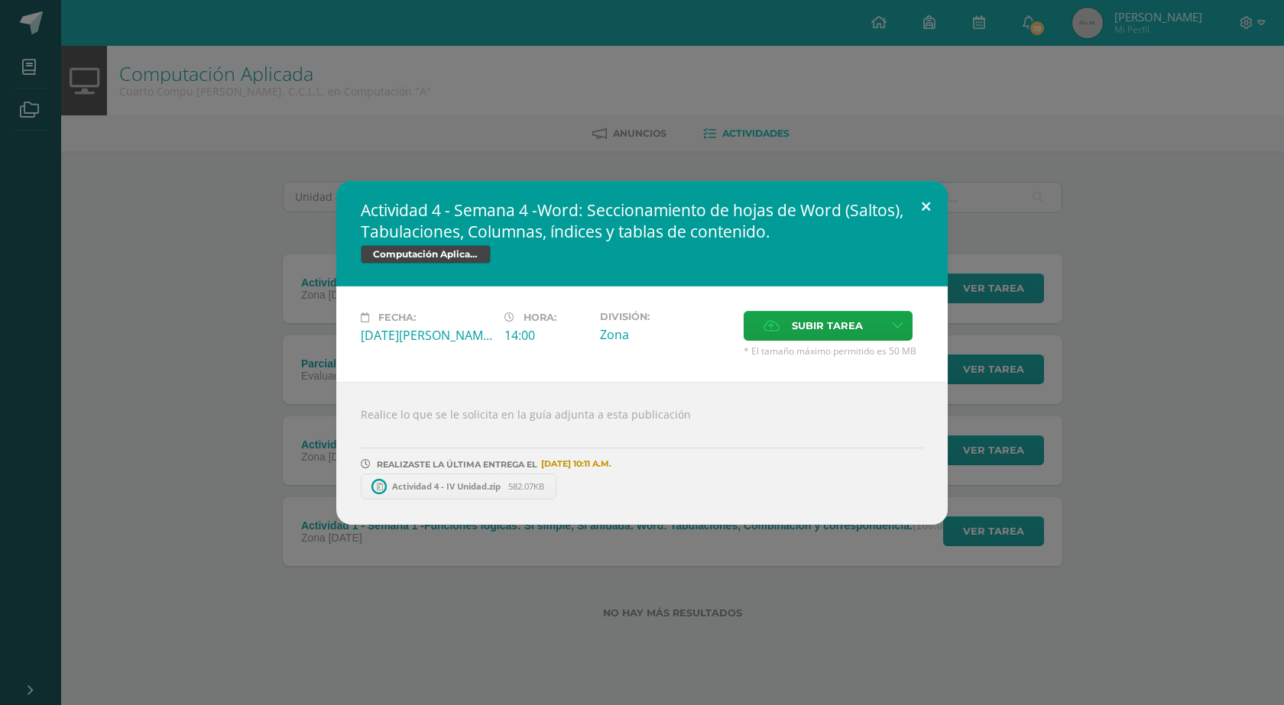  Describe the element at coordinates (457, 465) in the screenshot. I see `span: REALIZASTE LA ÚLTIMA ENTREGA EL` at that location.